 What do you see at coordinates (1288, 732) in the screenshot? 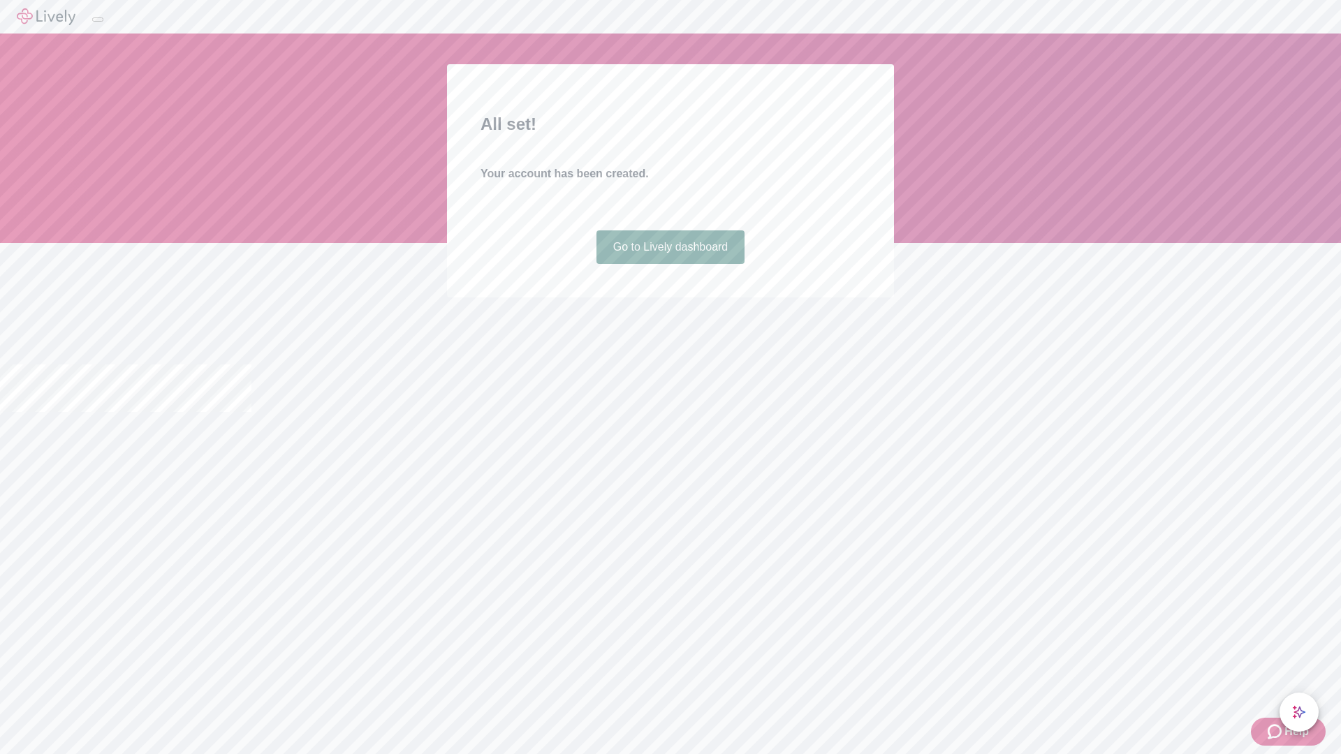
I see `button: Zendesk support iconHelp` at bounding box center [1288, 732].